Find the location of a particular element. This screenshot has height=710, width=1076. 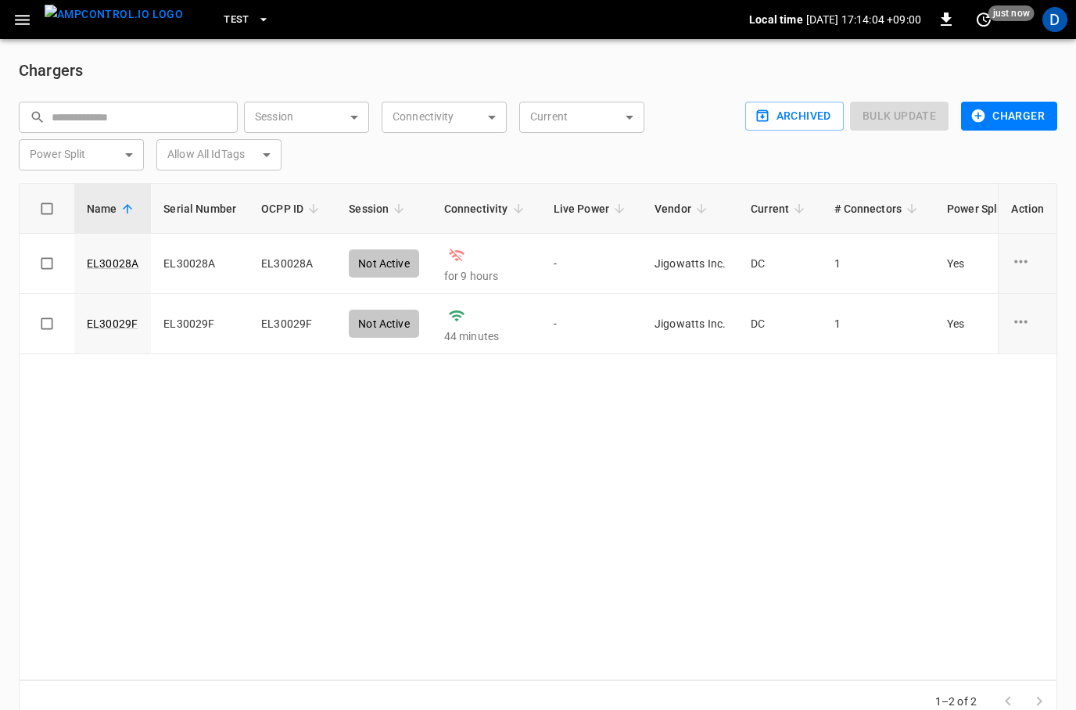

p: for 9 hours is located at coordinates (487, 276).